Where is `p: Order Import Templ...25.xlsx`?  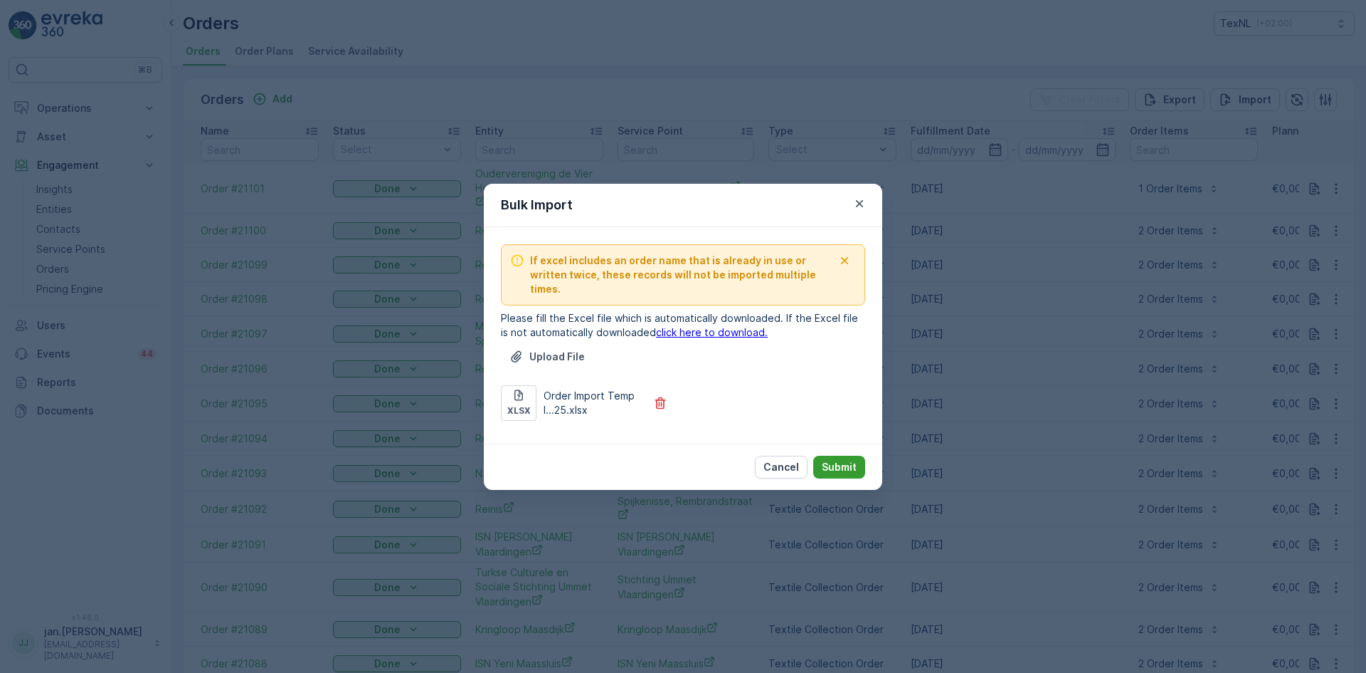
p: Order Import Templ...25.xlsx is located at coordinates (594, 403).